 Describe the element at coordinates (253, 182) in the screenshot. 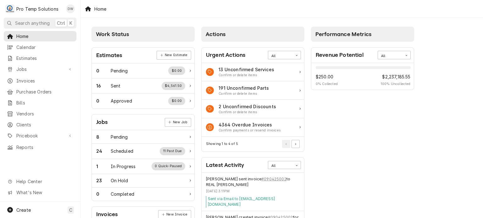

I see `div: Event String` at that location.